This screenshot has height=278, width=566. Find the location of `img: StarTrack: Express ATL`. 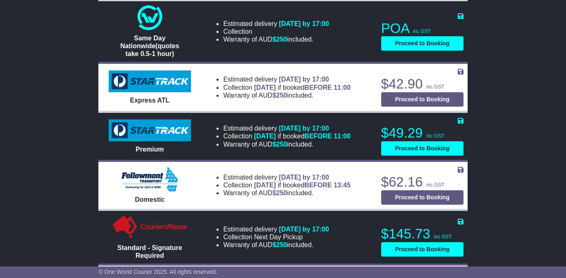

img: StarTrack: Express ATL is located at coordinates (150, 82).